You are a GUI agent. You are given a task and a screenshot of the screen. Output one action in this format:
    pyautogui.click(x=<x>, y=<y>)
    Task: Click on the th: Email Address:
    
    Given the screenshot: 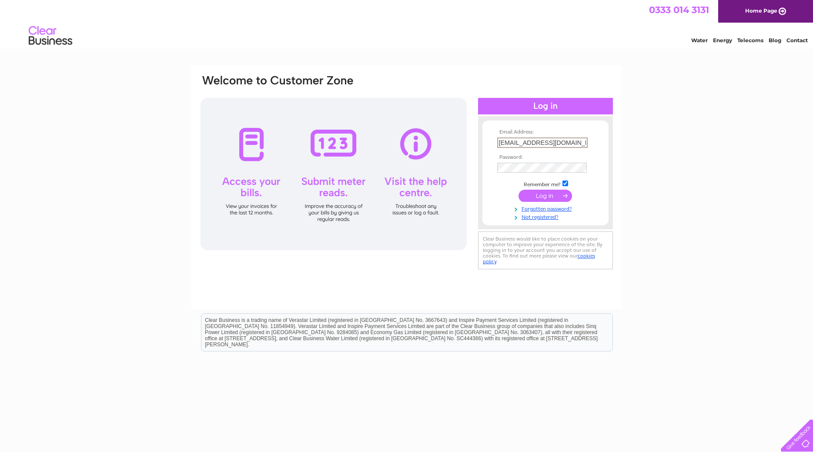 What is the action you would take?
    pyautogui.click(x=545, y=132)
    